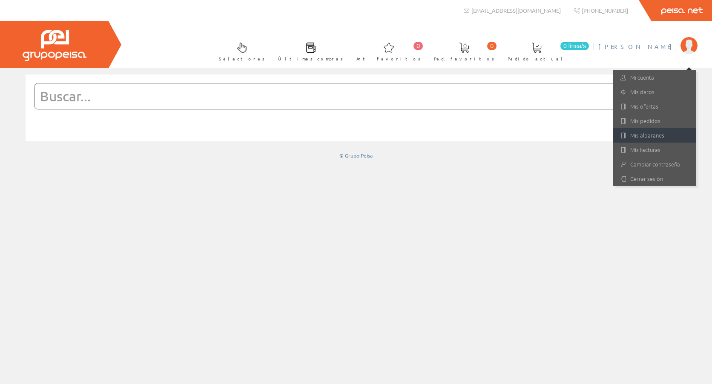  Describe the element at coordinates (310, 59) in the screenshot. I see `span: Últimas compras` at that location.